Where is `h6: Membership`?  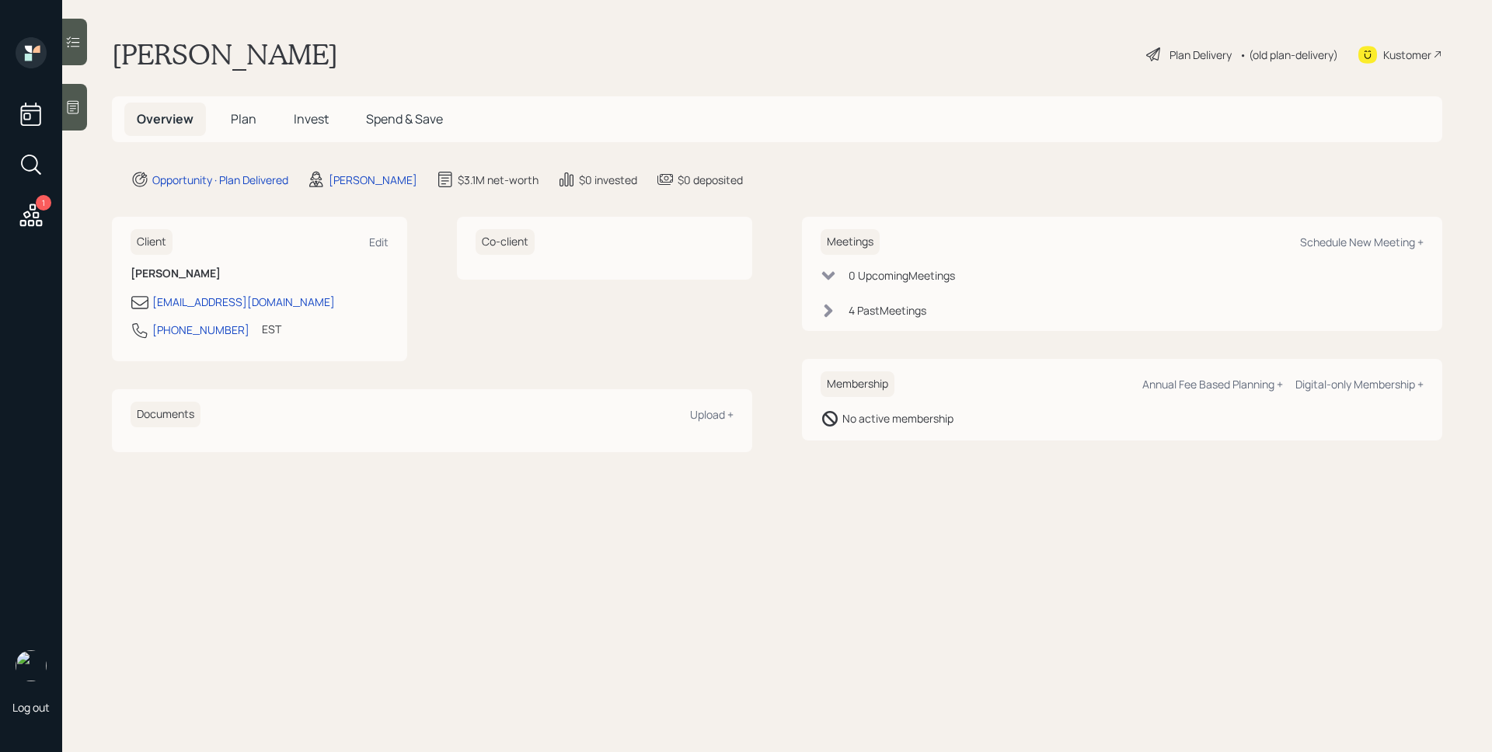 h6: Membership is located at coordinates (857, 384).